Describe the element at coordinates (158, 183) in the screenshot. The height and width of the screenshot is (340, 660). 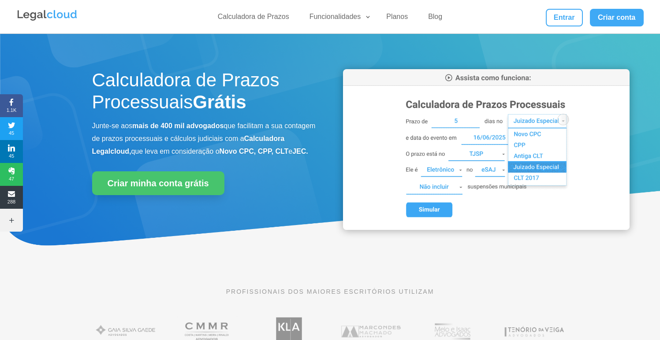
I see `a: Criar minha conta grátis` at that location.